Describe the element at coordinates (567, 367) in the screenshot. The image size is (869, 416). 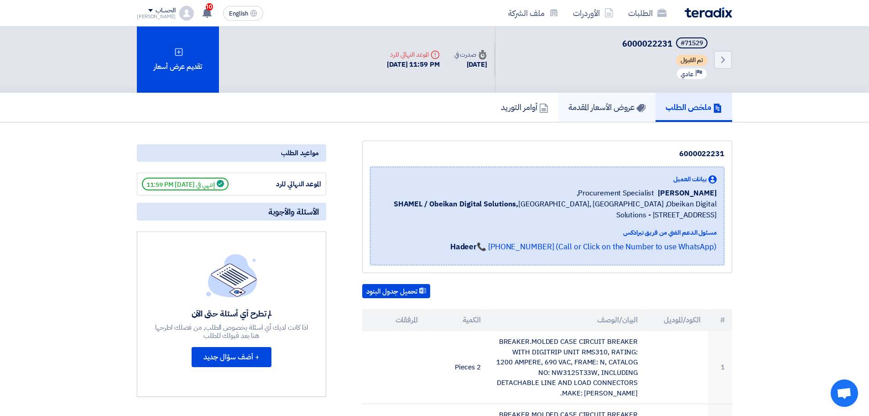
I see `td: BREAKER.MOLDED CASE CIRCUIT BREAKER WITH DIGITRIP UNIT RMS310, RATING: 1200 AMPERE, 690 VAC, FRAM...` at that location.